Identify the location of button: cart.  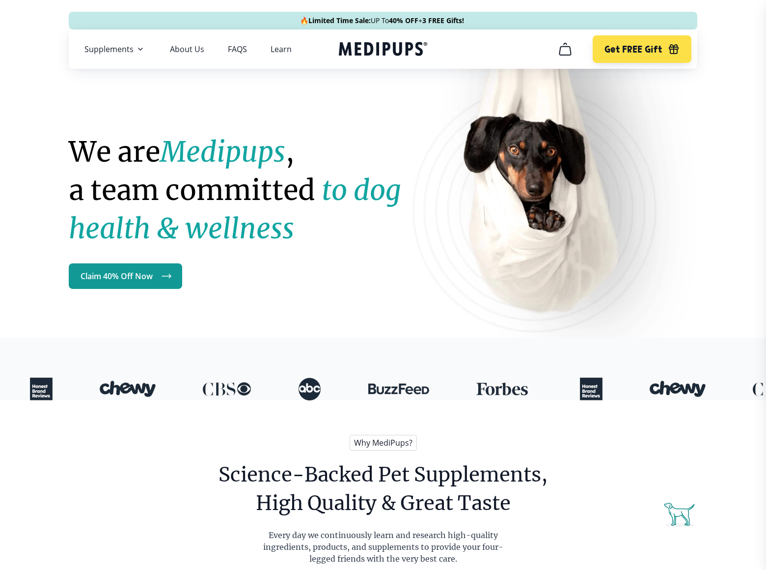
(565, 49).